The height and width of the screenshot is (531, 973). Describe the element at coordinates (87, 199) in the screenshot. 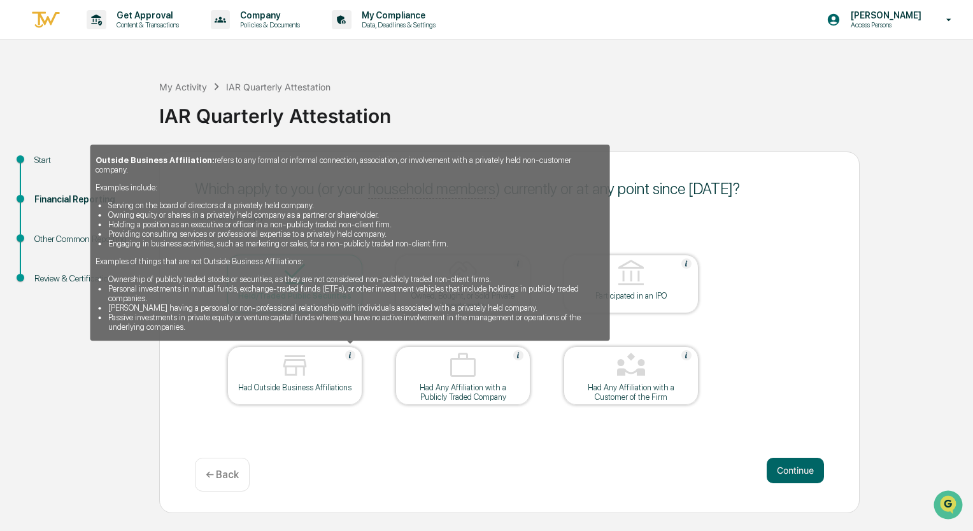

I see `div: Financial Reporting` at that location.